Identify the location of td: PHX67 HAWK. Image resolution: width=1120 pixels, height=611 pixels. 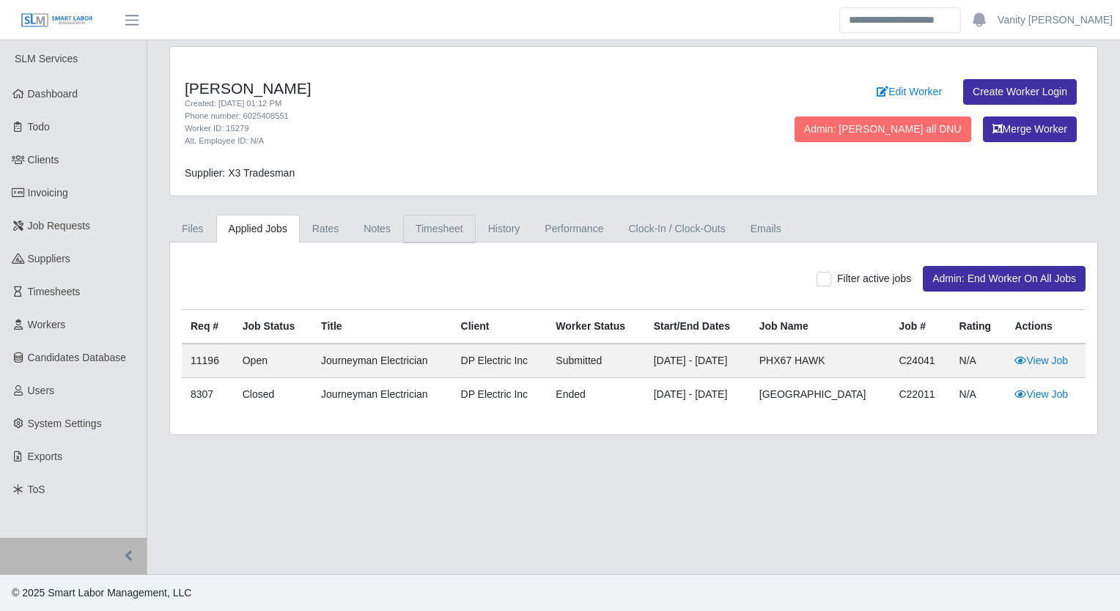
(820, 361).